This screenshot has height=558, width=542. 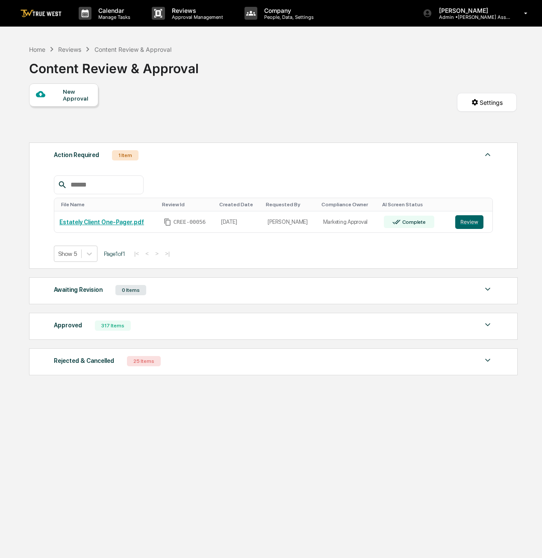 What do you see at coordinates (189, 222) in the screenshot?
I see `span: CREE-00056` at bounding box center [189, 222].